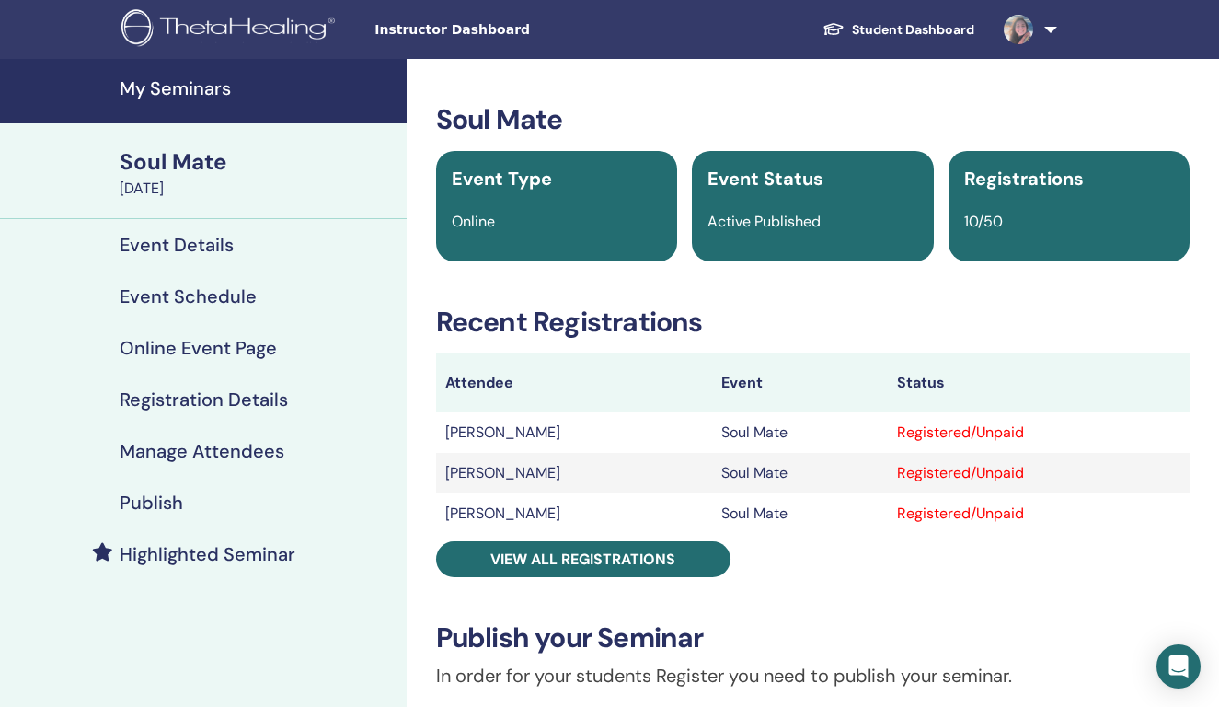 The height and width of the screenshot is (707, 1219). Describe the element at coordinates (898, 29) in the screenshot. I see `a: Student Dashboard` at that location.